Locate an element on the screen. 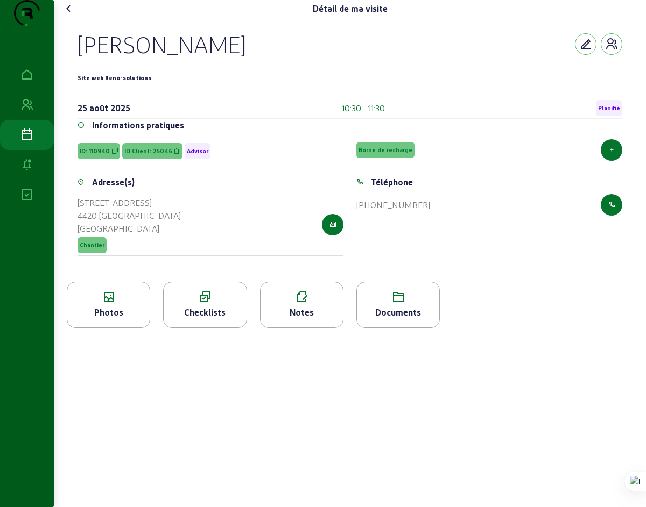 This screenshot has height=507, width=646. div: 10:30 - 11:30 is located at coordinates (363, 108).